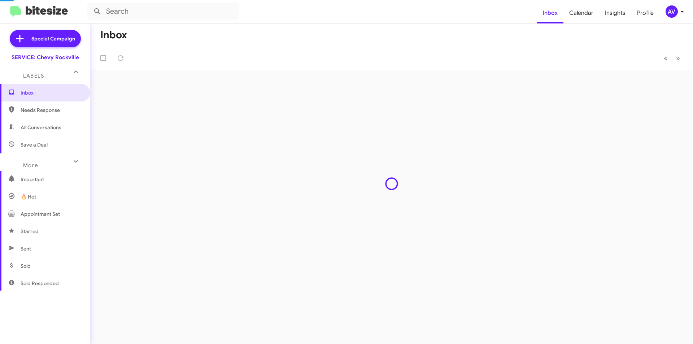 The width and height of the screenshot is (693, 344). I want to click on span: Sent, so click(26, 249).